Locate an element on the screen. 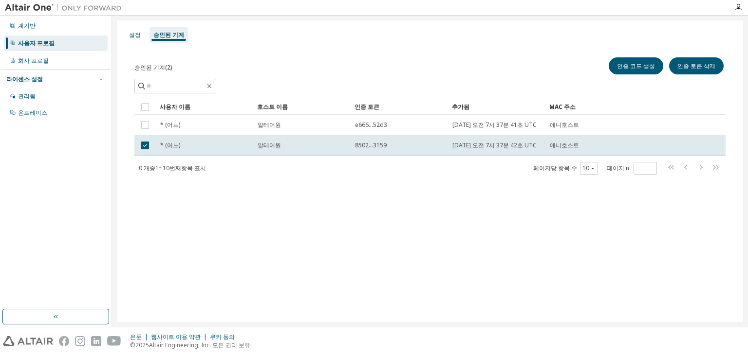 This screenshot has width=748, height=355. font: Altair Engineering, Inc. 모든 권리 보유. is located at coordinates (200, 345).